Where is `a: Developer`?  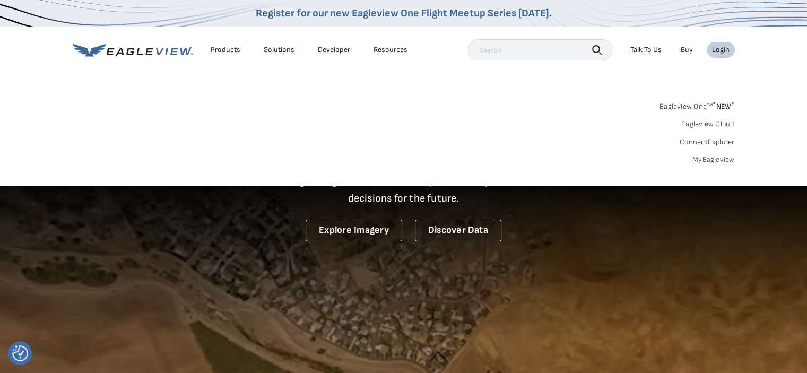 a: Developer is located at coordinates (334, 50).